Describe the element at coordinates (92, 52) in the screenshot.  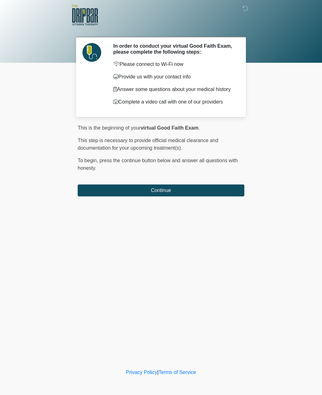
I see `img: Agent Avatar` at that location.